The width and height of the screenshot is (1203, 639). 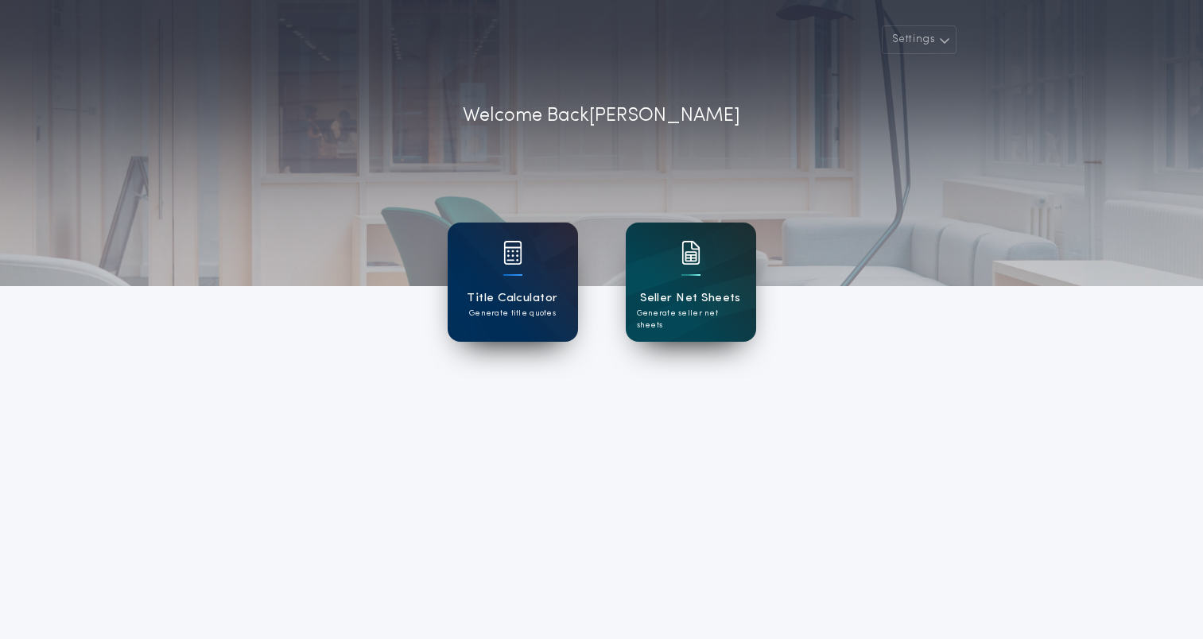 I want to click on a: card iconTitle CalculatorGenerate title quotes, so click(x=513, y=282).